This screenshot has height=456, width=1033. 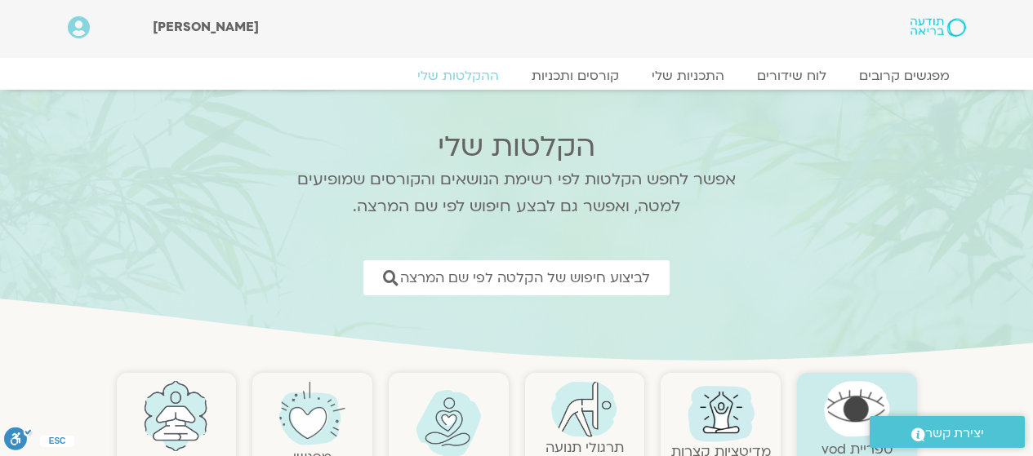 I want to click on span: יצירת קשר, so click(x=954, y=433).